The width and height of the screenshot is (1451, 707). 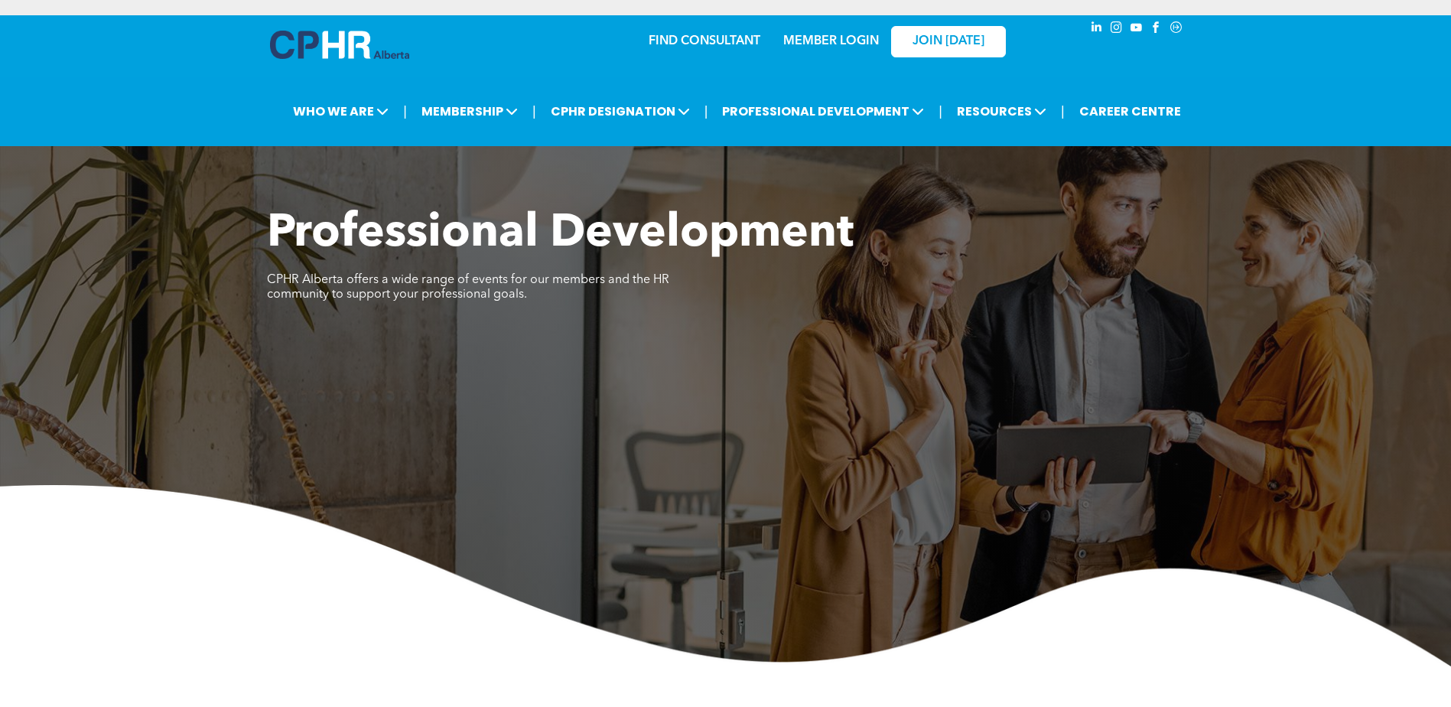 I want to click on span: PROFESSIONAL DEVELOPMENT, so click(x=823, y=111).